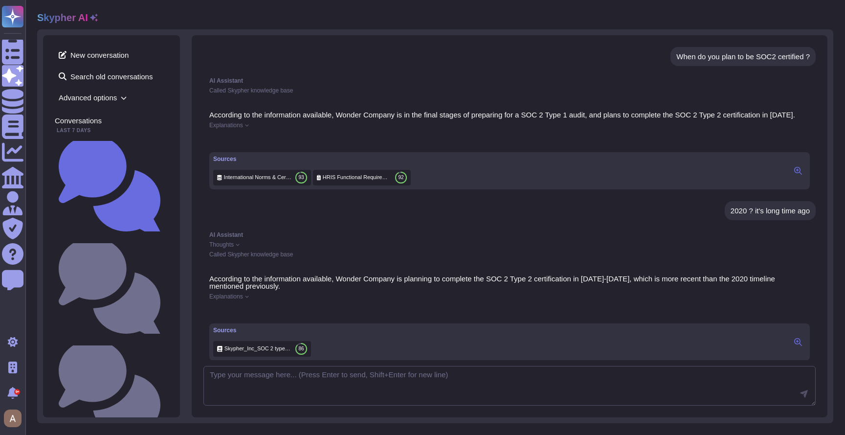  Describe the element at coordinates (63, 18) in the screenshot. I see `h2: Skypher AI` at that location.